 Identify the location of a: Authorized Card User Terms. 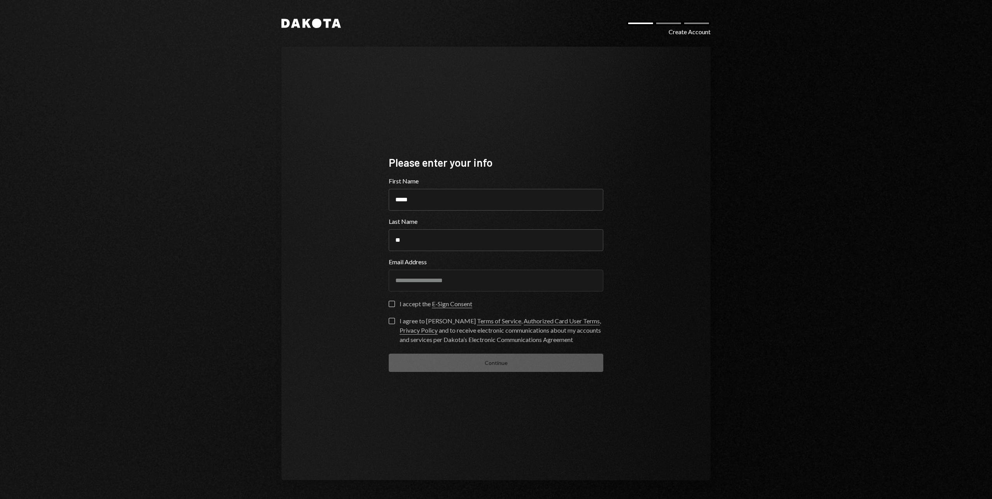
(562, 321).